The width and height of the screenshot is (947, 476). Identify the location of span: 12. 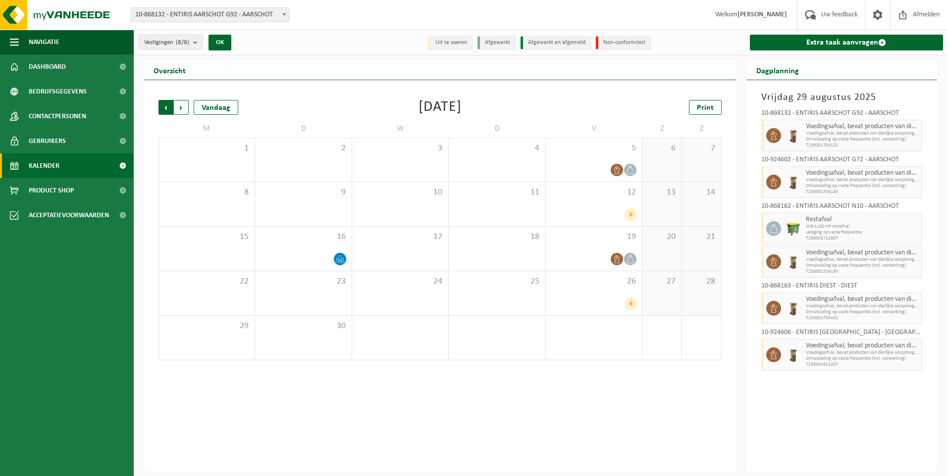
(594, 193).